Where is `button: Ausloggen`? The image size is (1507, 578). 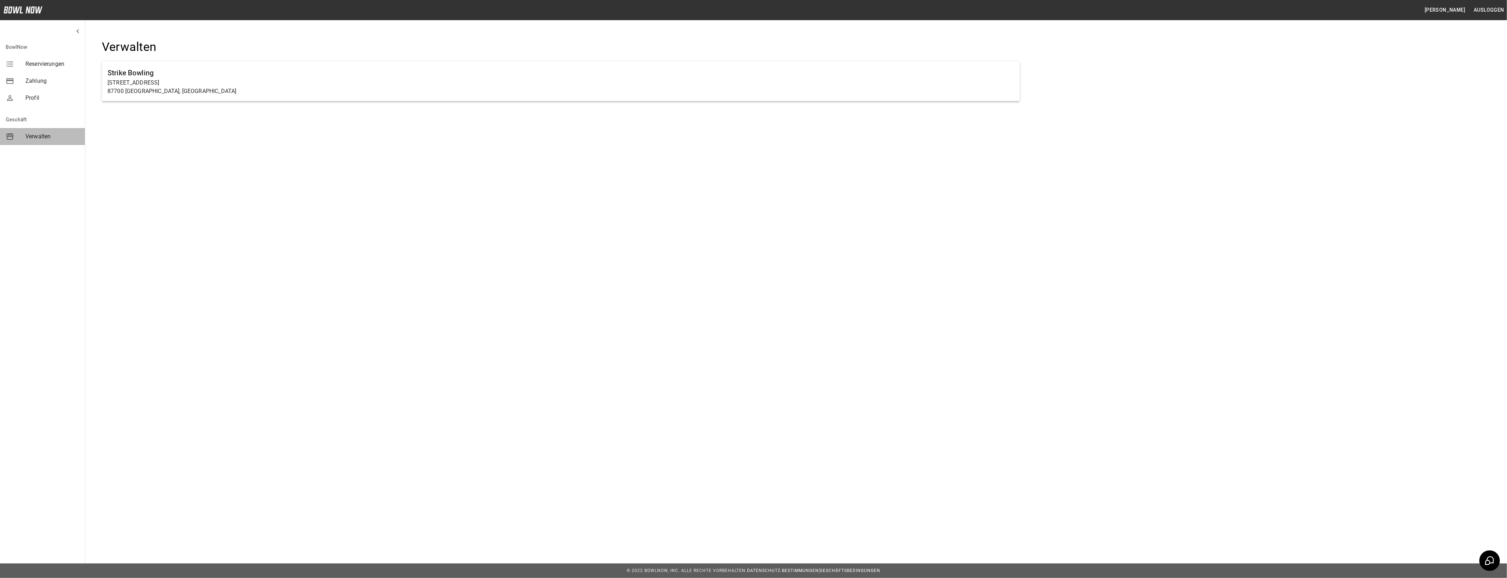 button: Ausloggen is located at coordinates (1489, 10).